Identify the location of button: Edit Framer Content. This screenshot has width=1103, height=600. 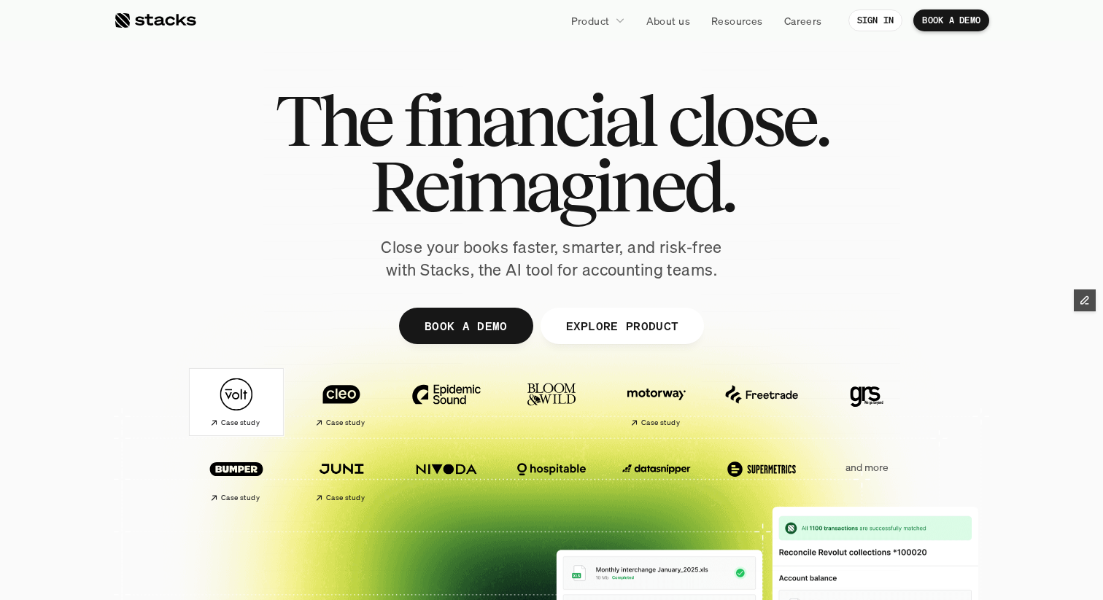
(1085, 301).